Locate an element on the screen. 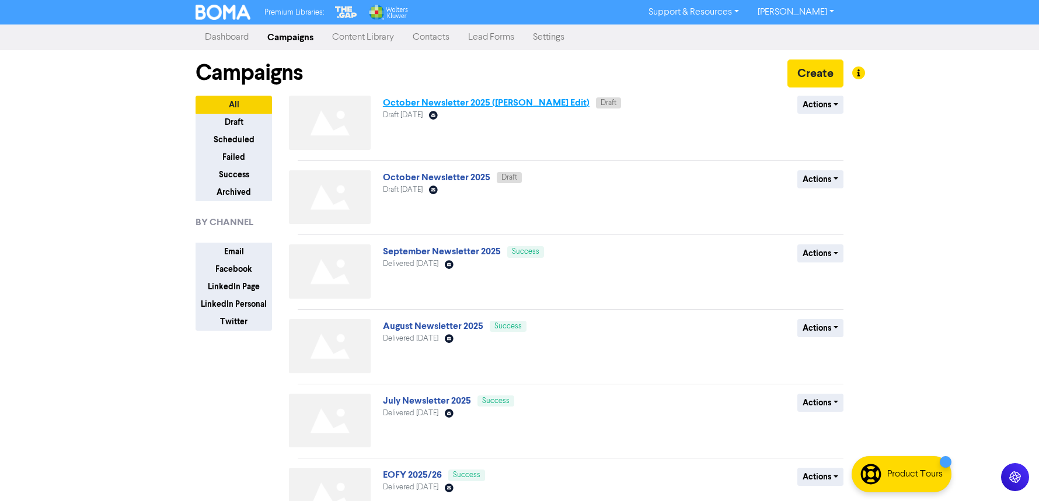 The width and height of the screenshot is (1039, 501). button: Archived is located at coordinates (233, 192).